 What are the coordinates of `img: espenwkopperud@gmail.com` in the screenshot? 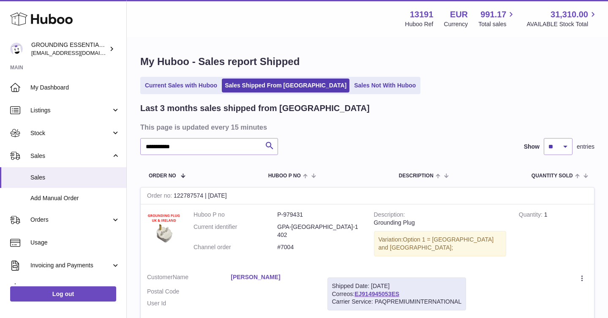 It's located at (16, 49).